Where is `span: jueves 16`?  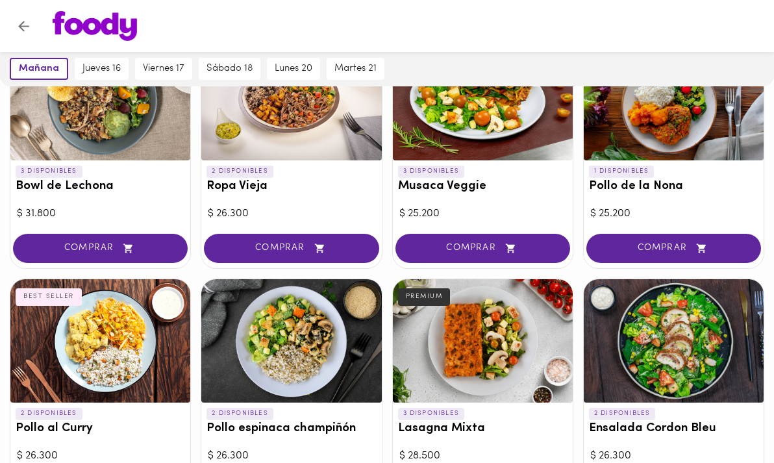 span: jueves 16 is located at coordinates (101, 69).